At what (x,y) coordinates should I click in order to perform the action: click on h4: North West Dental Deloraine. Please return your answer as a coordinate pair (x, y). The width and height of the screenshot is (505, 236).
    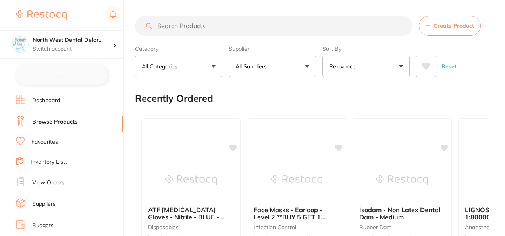
    Looking at the image, I should click on (73, 40).